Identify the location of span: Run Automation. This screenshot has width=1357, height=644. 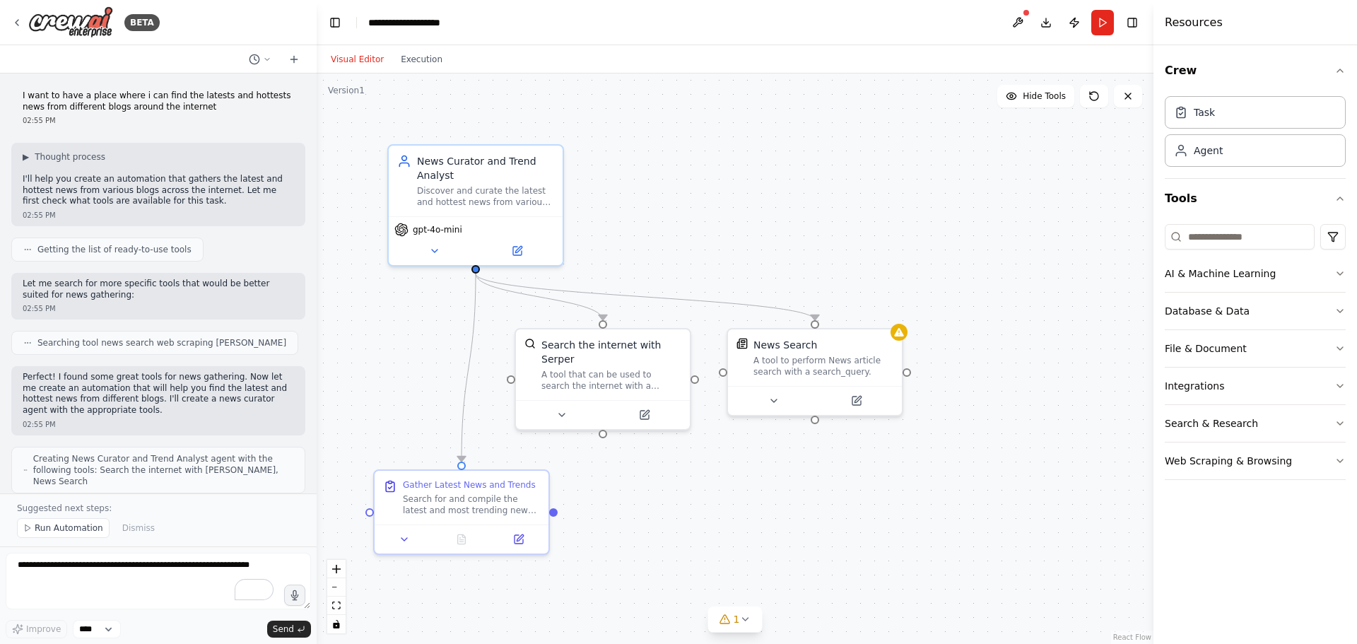
(69, 528).